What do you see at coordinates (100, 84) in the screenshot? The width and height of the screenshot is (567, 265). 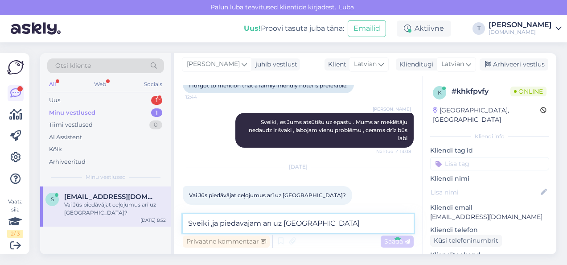 I see `div: Web` at bounding box center [100, 84].